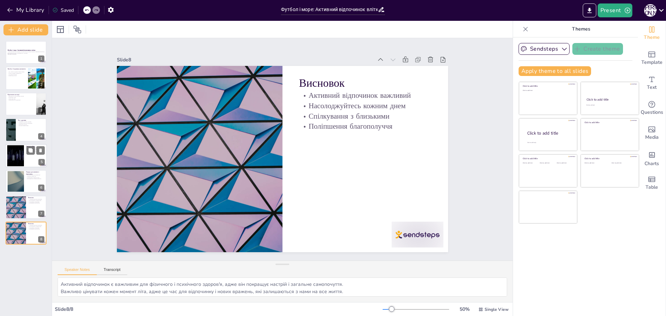 This screenshot has height=316, width=666. I want to click on p: Неповторні спогади, so click(31, 125).